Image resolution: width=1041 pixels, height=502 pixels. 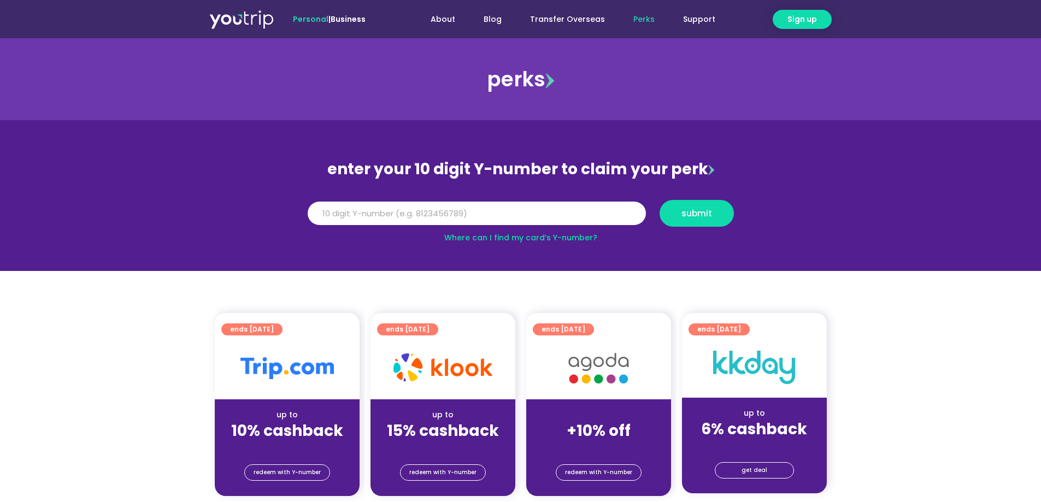 I want to click on strong: 10% cashback, so click(x=287, y=431).